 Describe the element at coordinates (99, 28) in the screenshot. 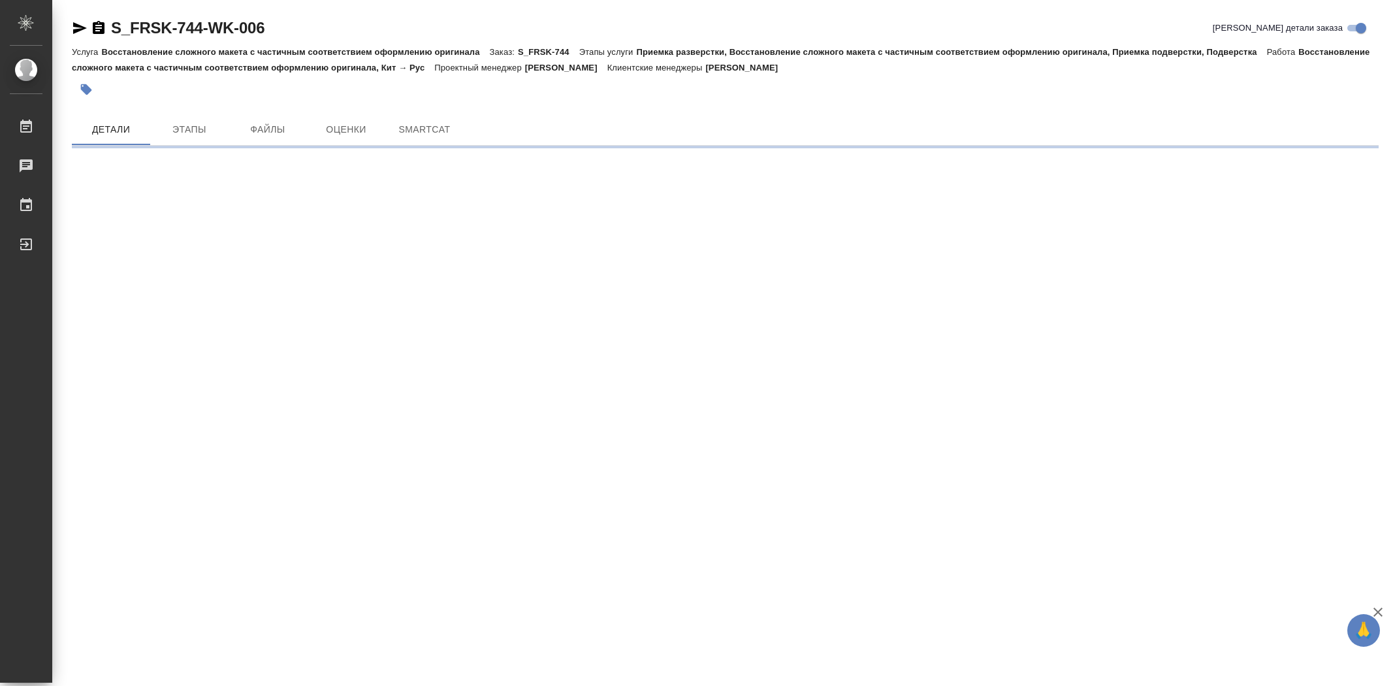

I see `button: Скопировать ссылку` at that location.